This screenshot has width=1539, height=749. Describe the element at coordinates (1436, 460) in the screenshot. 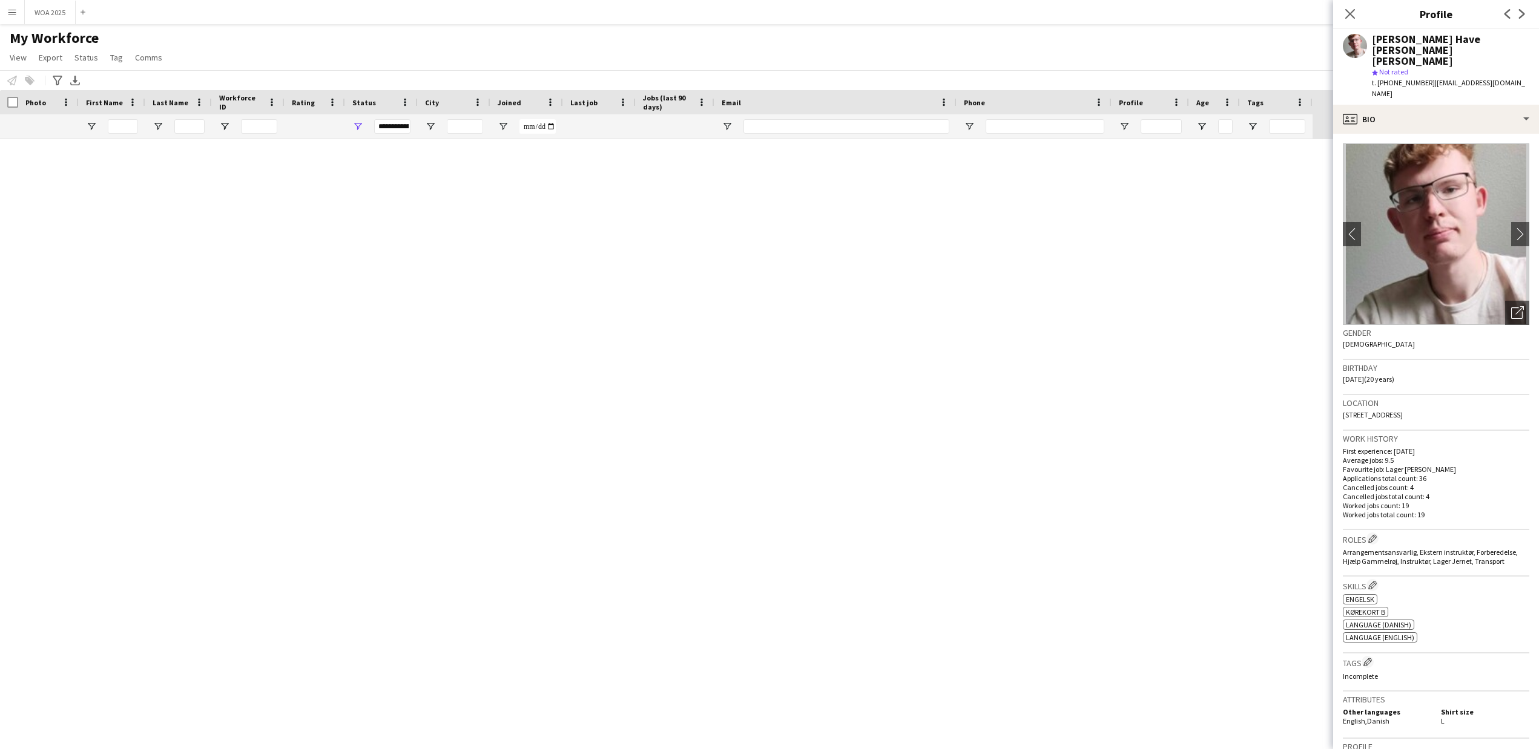

I see `p: Average jobs: 9.5` at that location.